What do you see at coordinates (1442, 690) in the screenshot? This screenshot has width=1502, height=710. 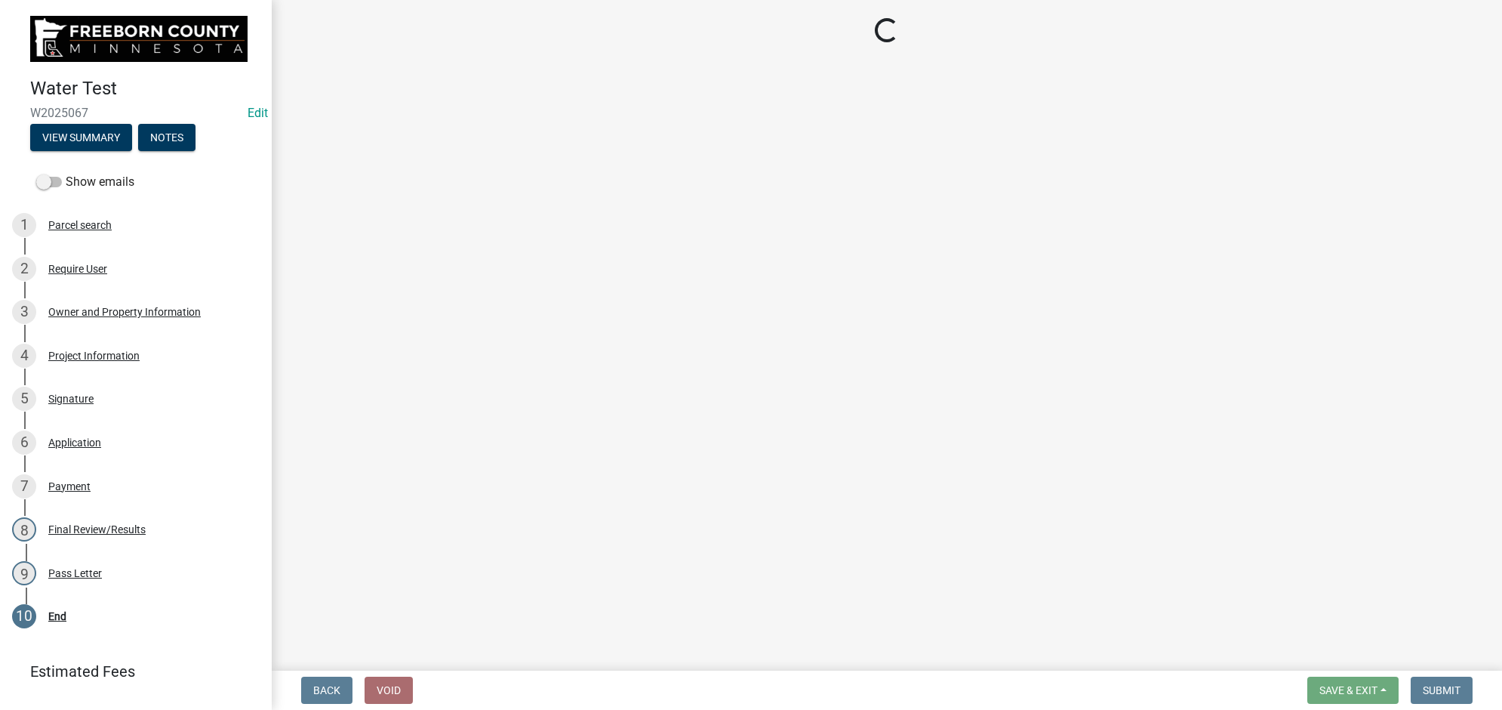 I see `button: Submit` at bounding box center [1442, 690].